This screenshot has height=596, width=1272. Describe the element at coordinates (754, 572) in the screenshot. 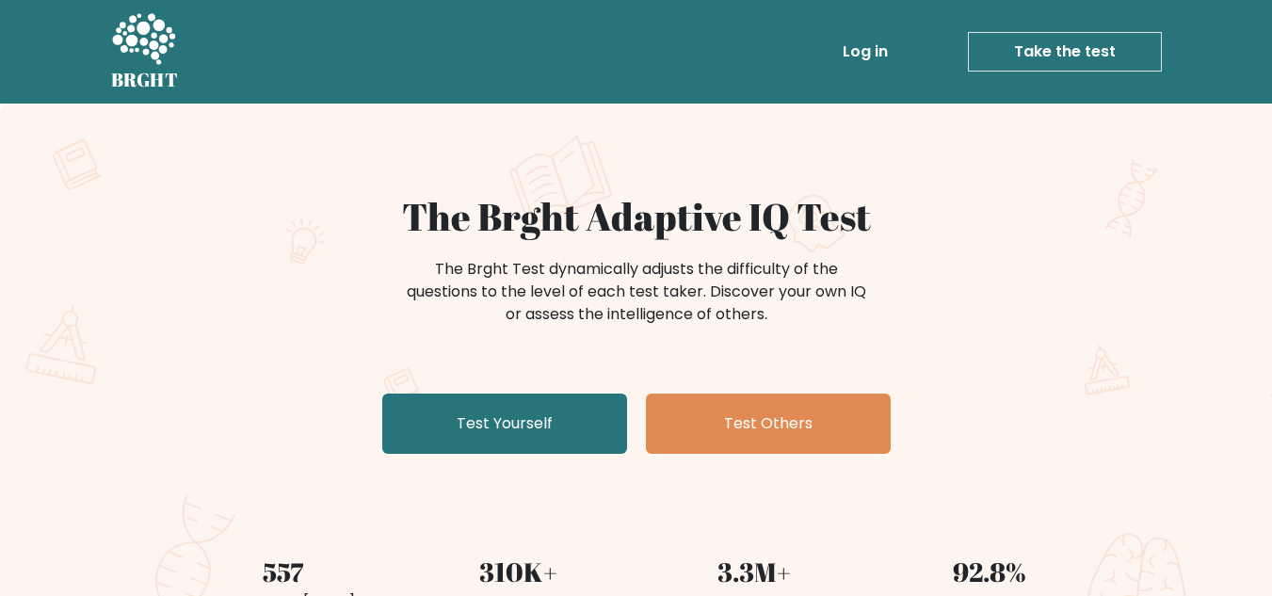

I see `div: 3.3M+` at that location.